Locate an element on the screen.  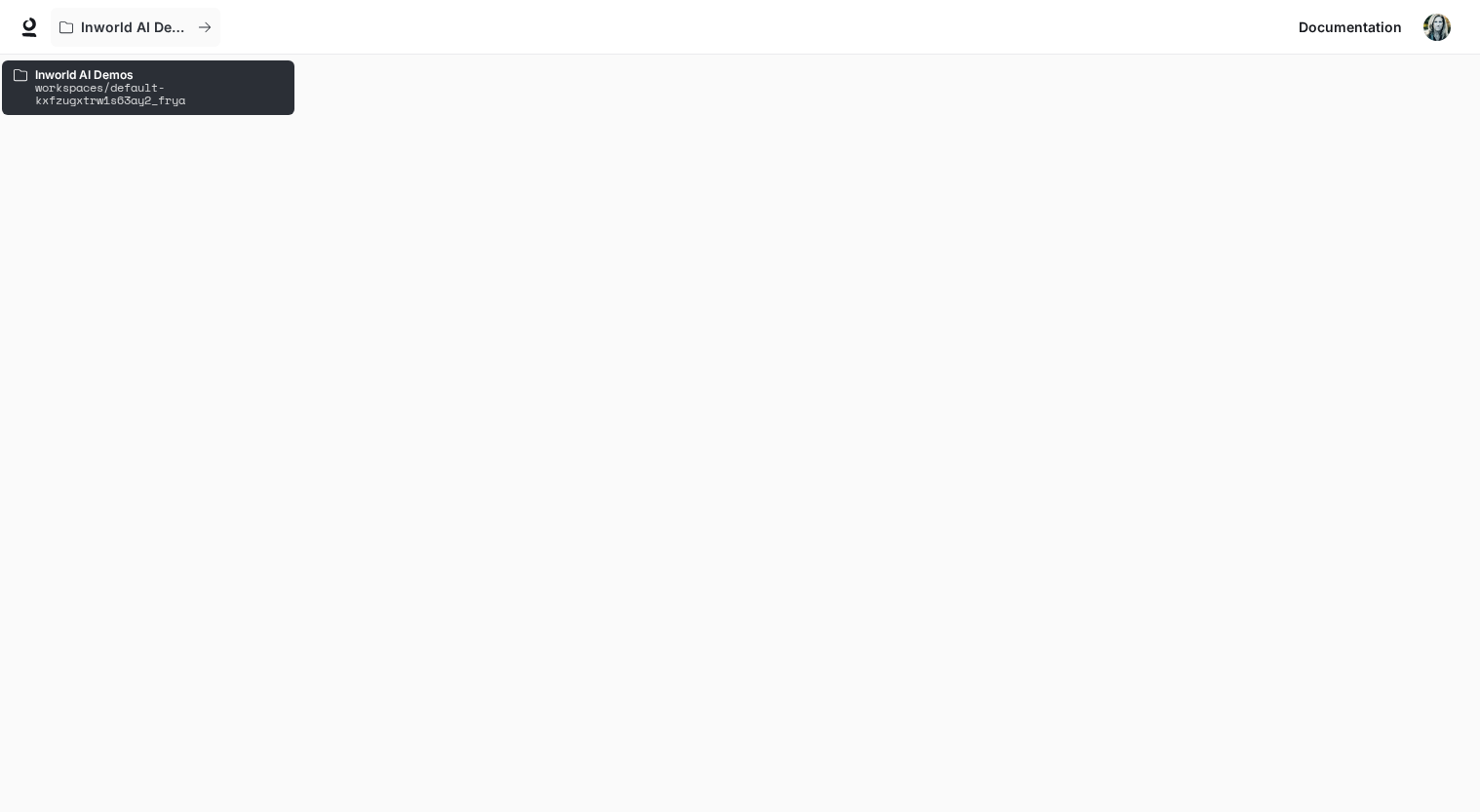
p: workspaces/default-kxfzugxtrw1s63ay2_frya is located at coordinates (158, 94).